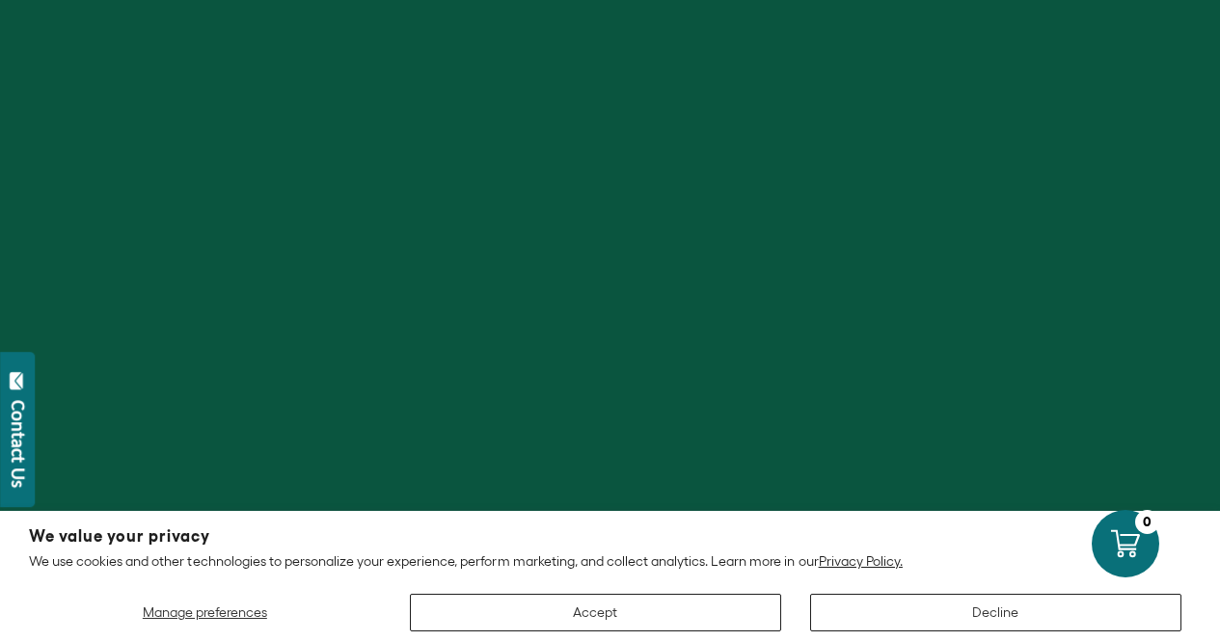  What do you see at coordinates (595, 612) in the screenshot?
I see `button: Accept` at bounding box center [595, 612].